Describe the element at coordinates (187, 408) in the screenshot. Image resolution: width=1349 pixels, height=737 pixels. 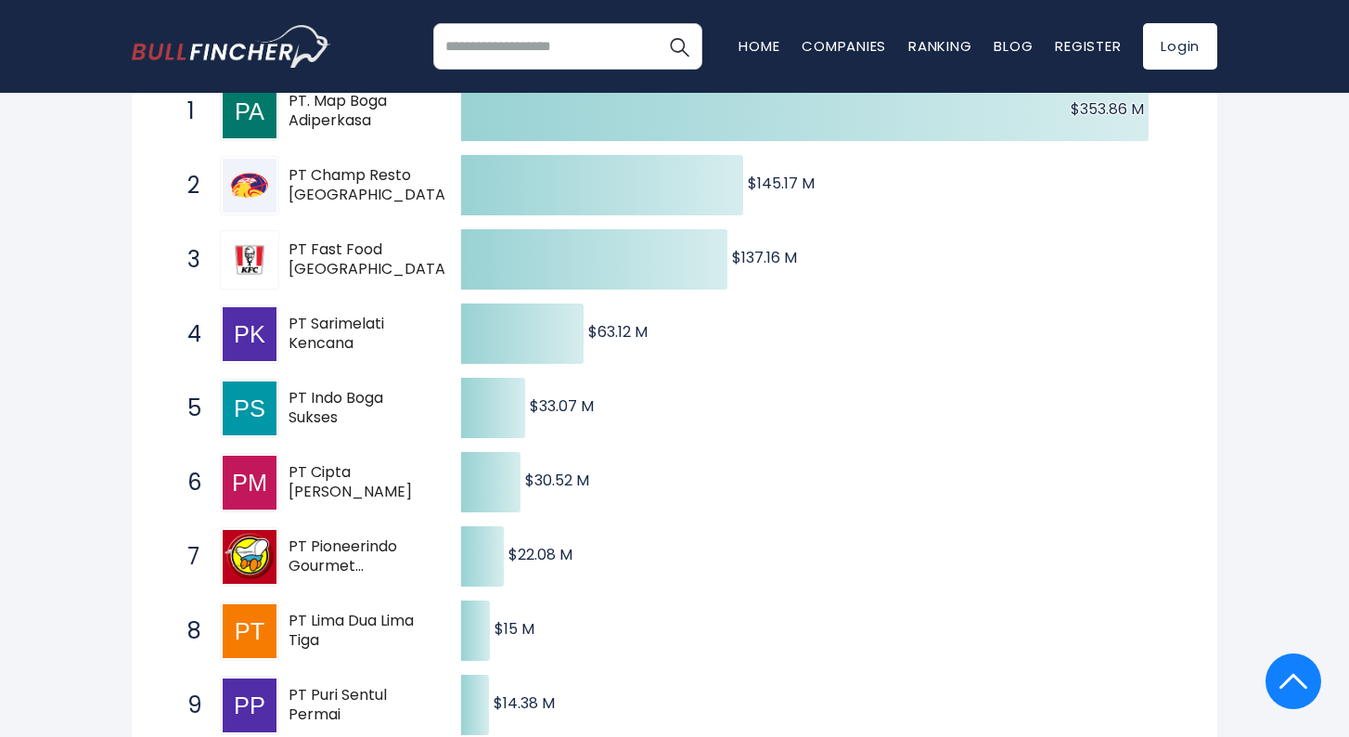
I see `span: 5` at that location.